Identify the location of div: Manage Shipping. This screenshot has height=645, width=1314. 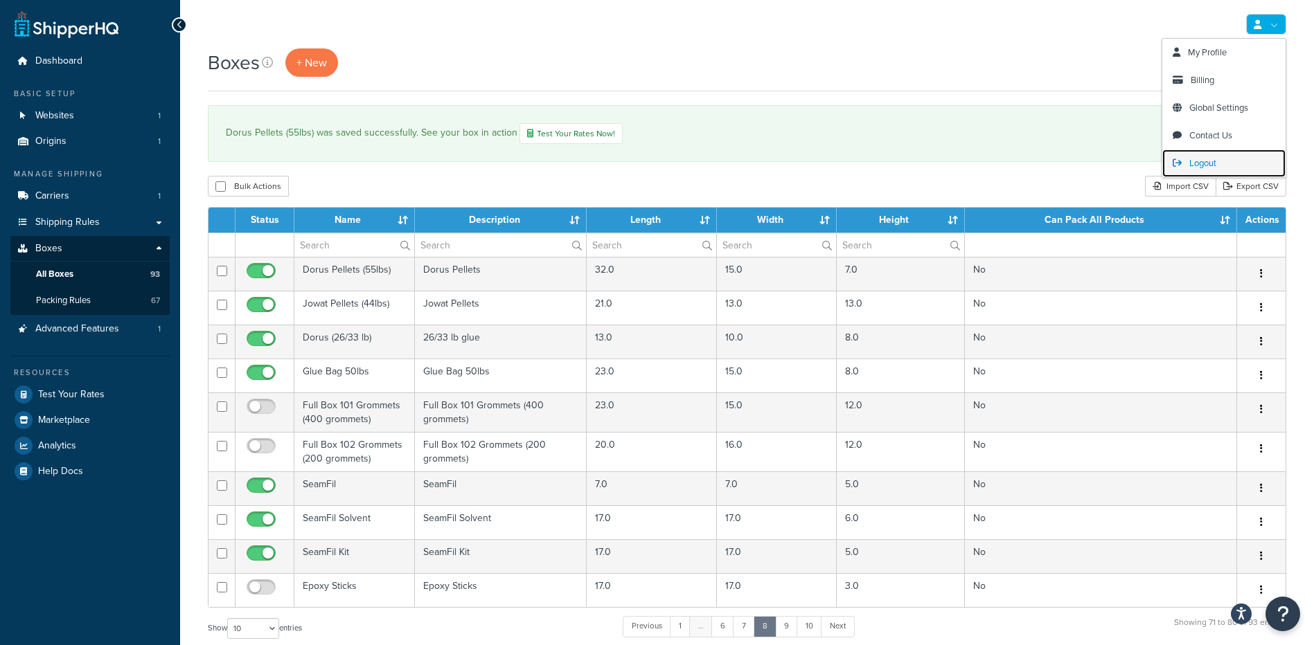
(90, 174).